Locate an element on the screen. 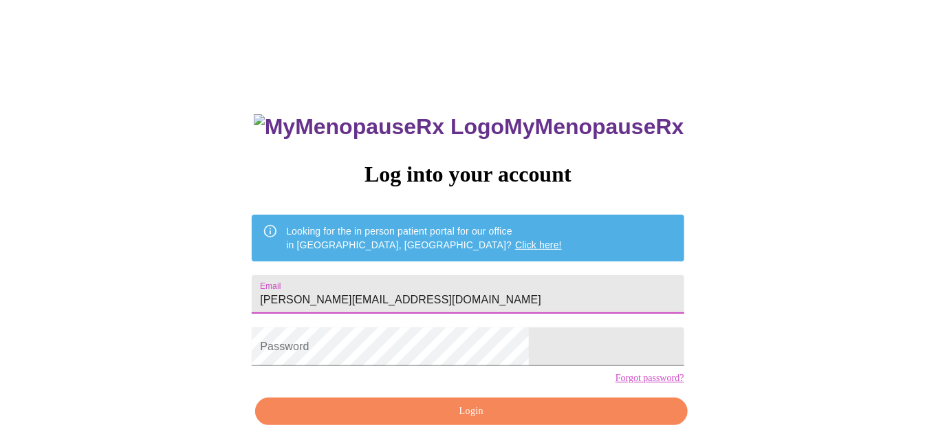 The height and width of the screenshot is (432, 936). a: Forgot password? is located at coordinates (650, 378).